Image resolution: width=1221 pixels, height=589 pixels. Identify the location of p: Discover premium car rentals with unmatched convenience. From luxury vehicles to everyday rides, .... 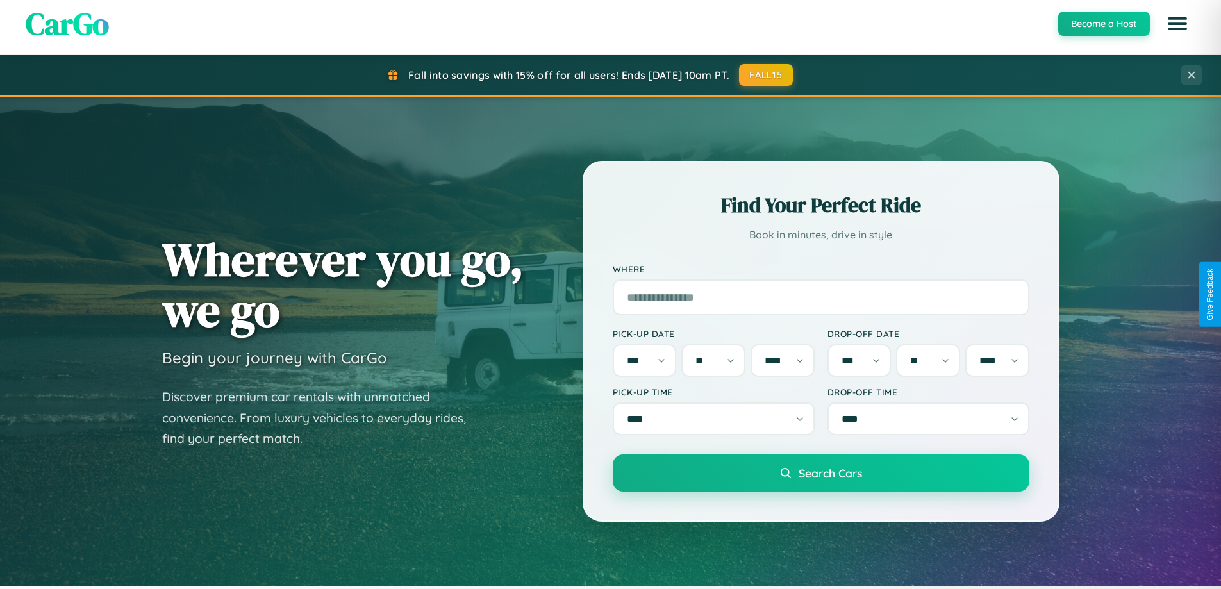
(322, 418).